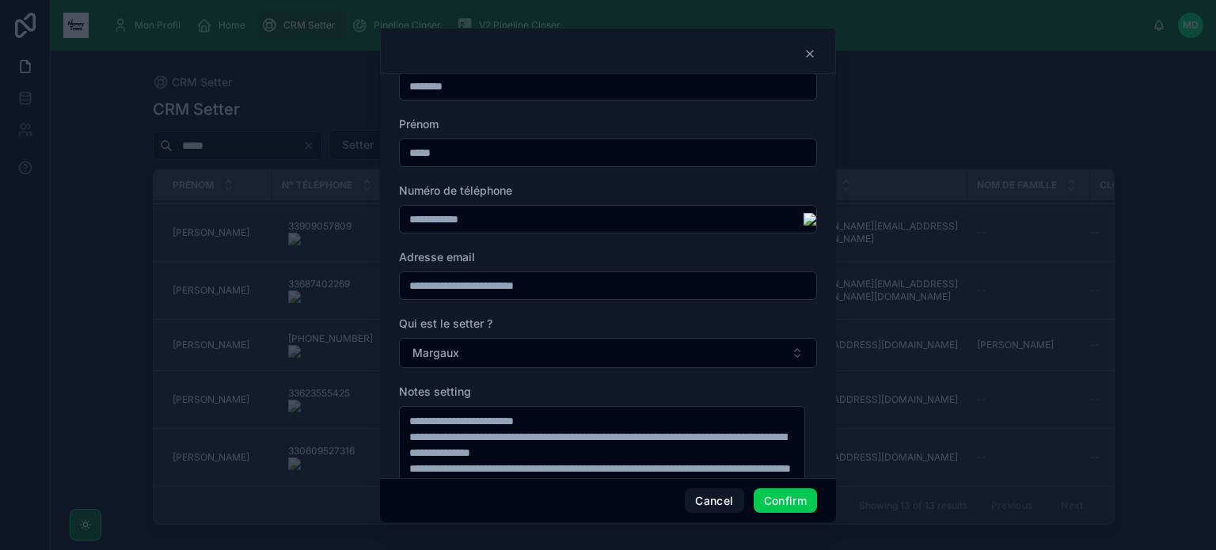 The height and width of the screenshot is (550, 1216). What do you see at coordinates (435, 391) in the screenshot?
I see `span: Notes setting` at bounding box center [435, 391].